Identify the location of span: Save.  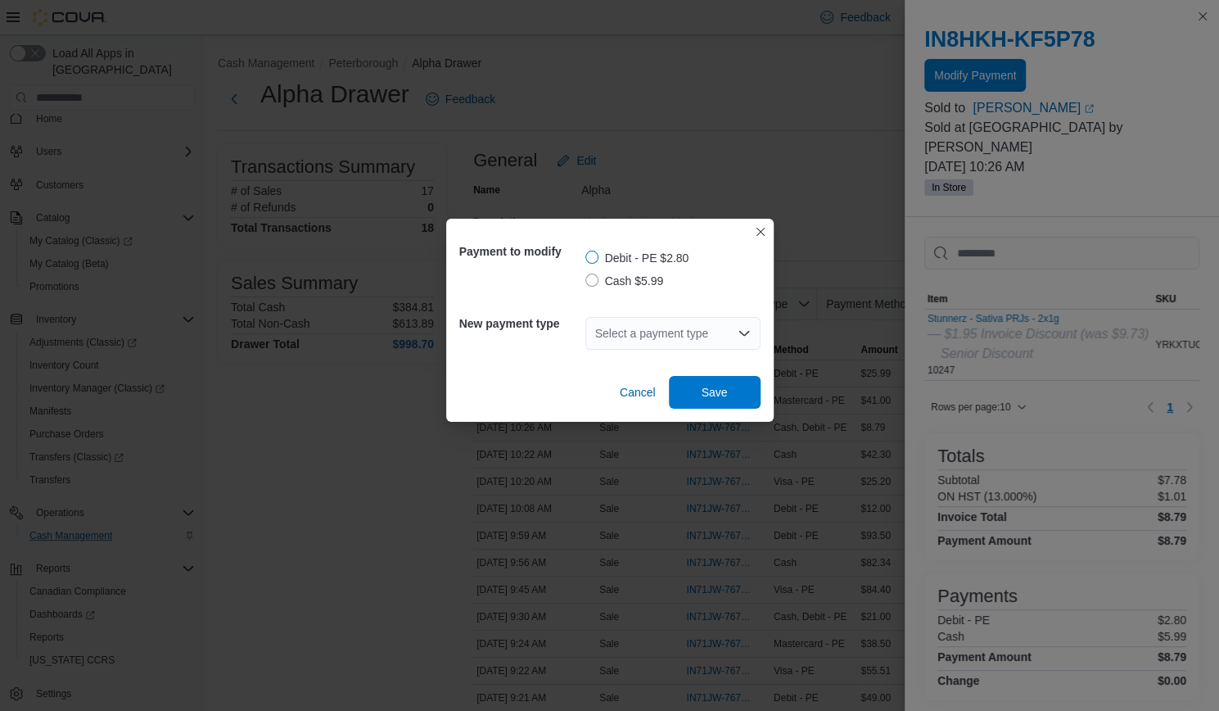
(715, 392).